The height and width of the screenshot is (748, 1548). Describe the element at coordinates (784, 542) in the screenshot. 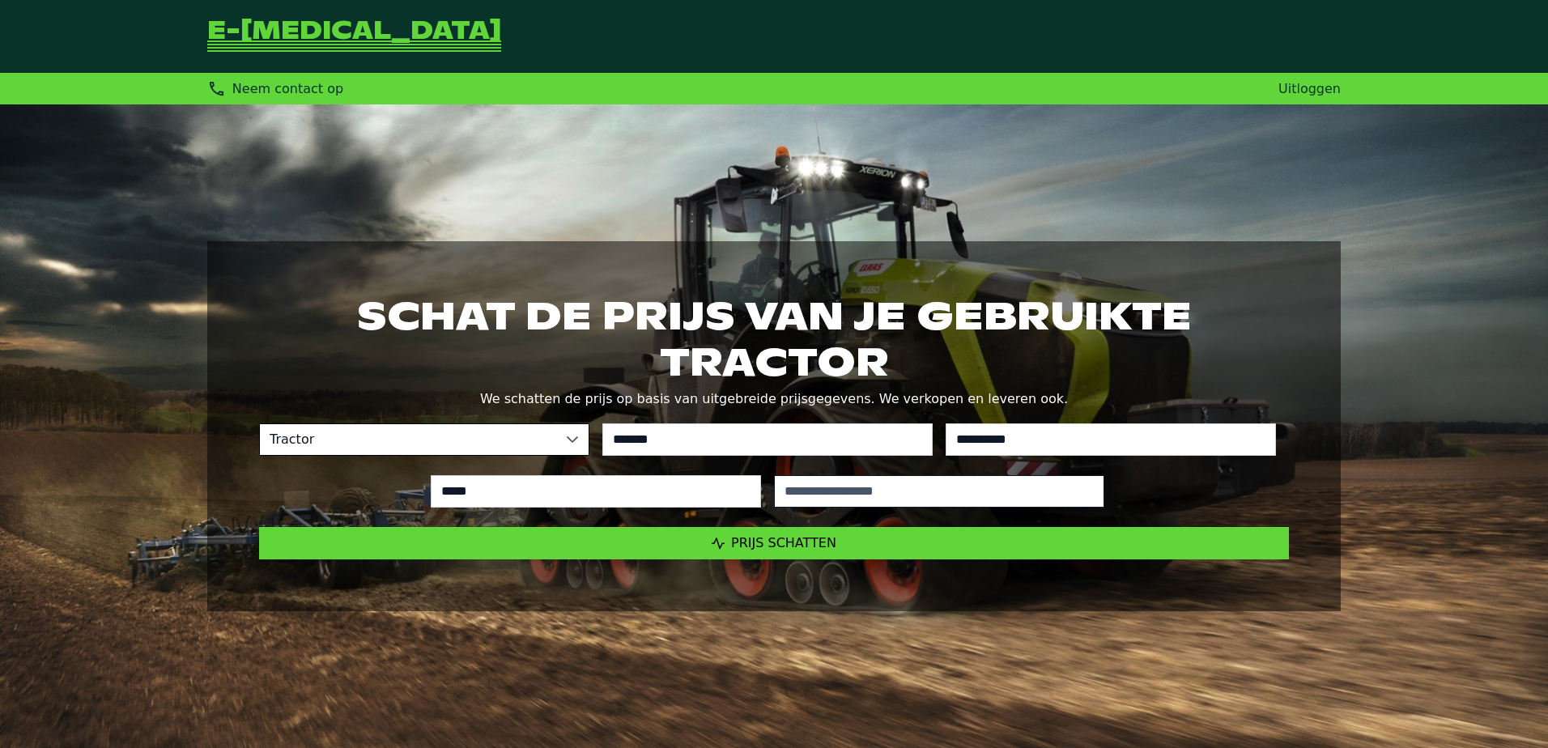

I see `span: Prijs schatten` at that location.